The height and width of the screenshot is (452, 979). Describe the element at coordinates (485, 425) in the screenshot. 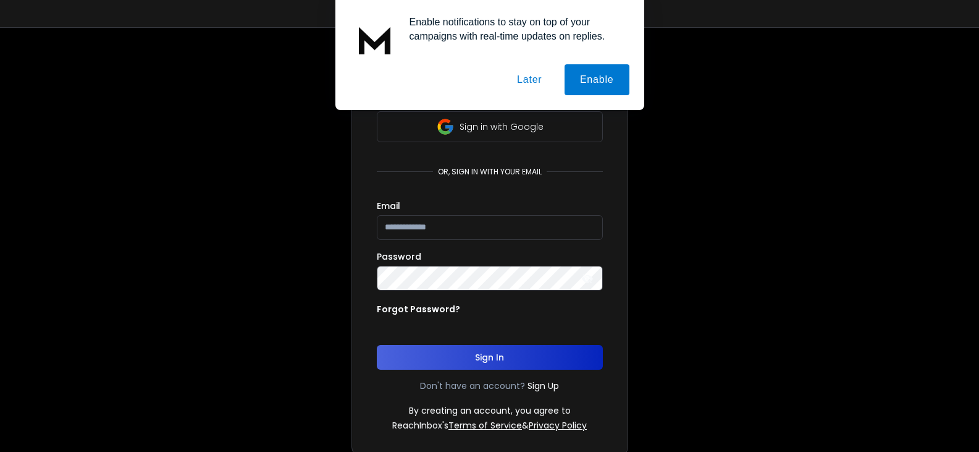

I see `a: Terms of Service` at that location.